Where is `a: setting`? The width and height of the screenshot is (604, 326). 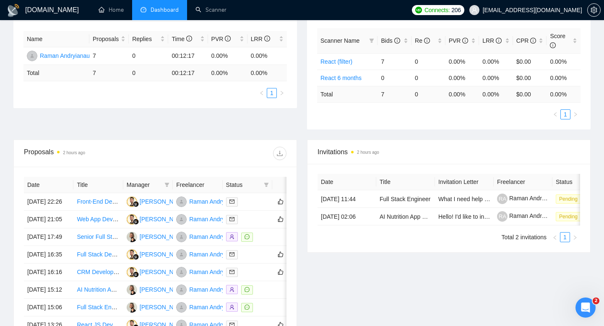
a: setting is located at coordinates (594, 10).